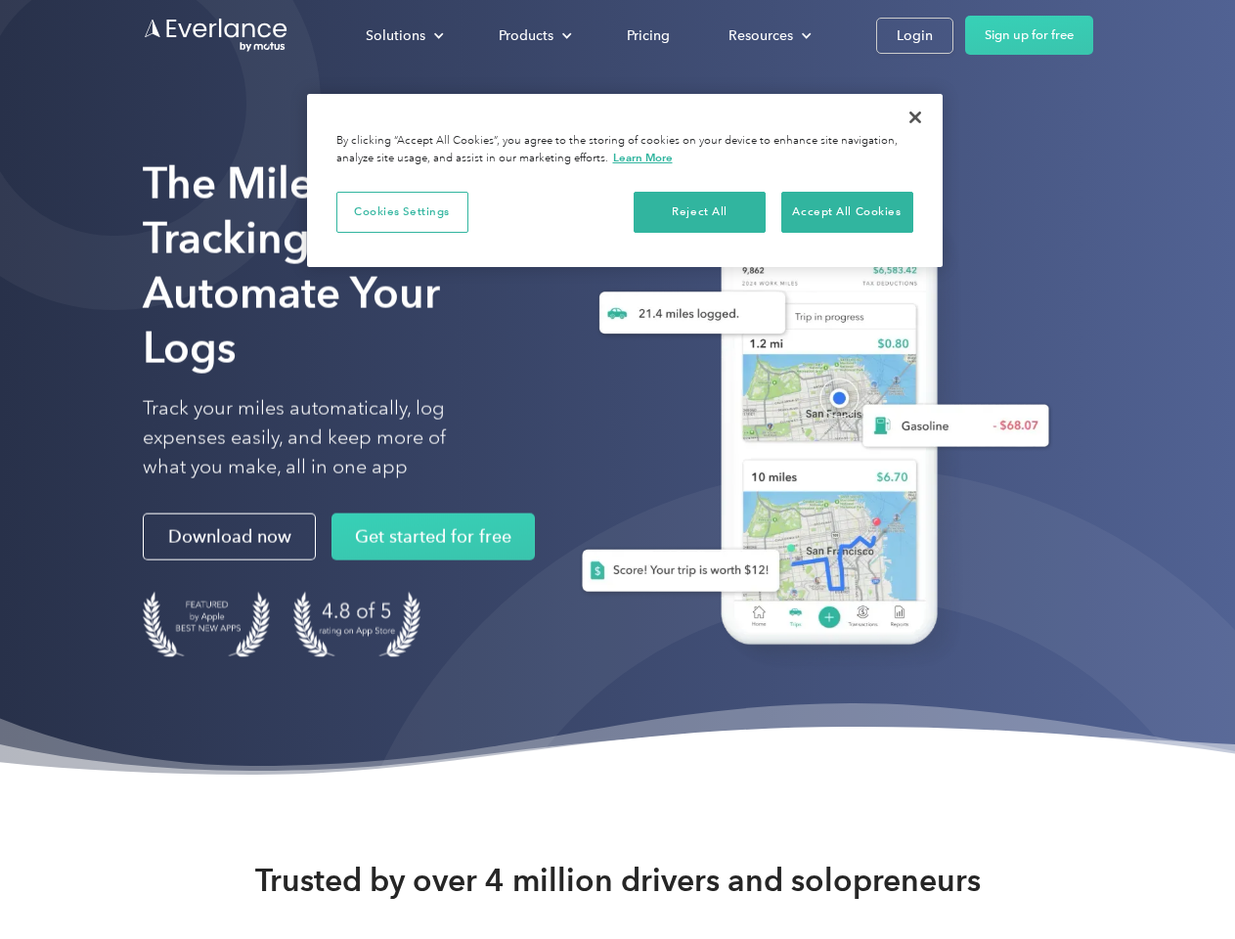  What do you see at coordinates (625, 150) in the screenshot?
I see `div: By clicking “Accept All Cookies”, you agree to the storing of cookies on your device to enhance s...` at bounding box center [625, 150].